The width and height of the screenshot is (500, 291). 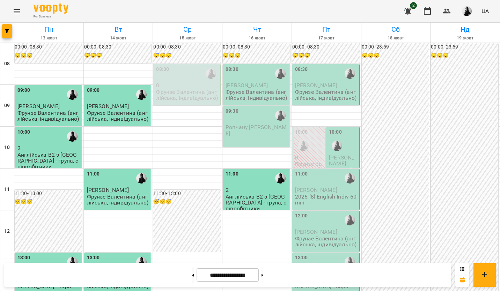 What do you see at coordinates (326, 29) in the screenshot?
I see `h6: Пт` at bounding box center [326, 29].